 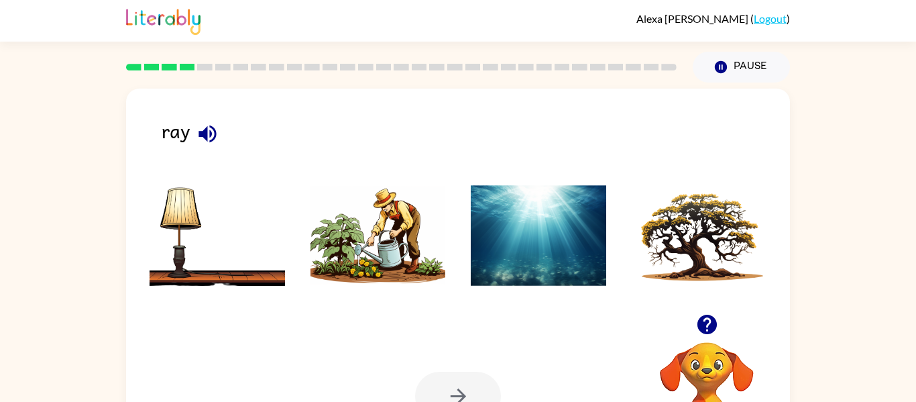 I want to click on img: Answer choice 1, so click(x=217, y=235).